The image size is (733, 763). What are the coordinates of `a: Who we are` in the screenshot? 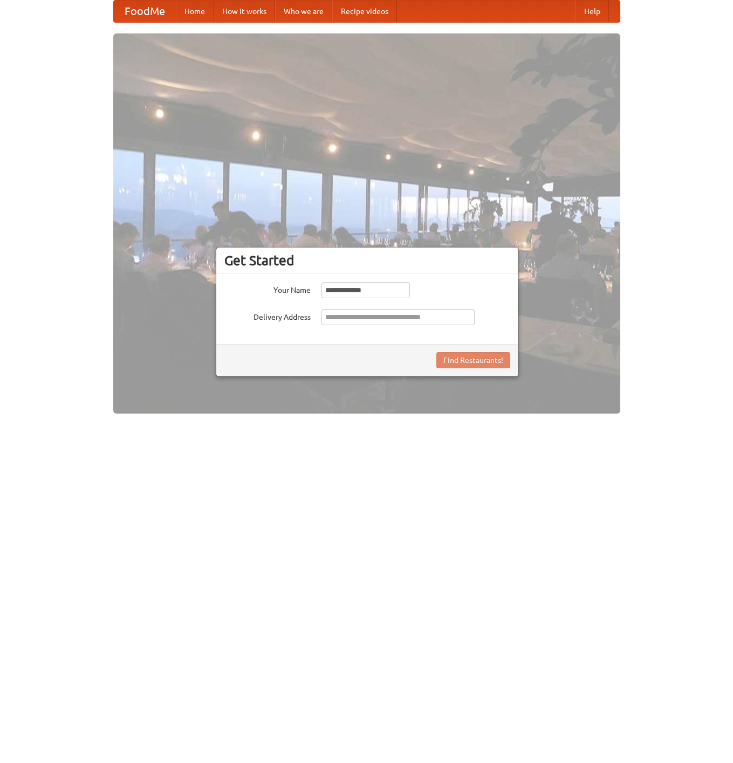 It's located at (304, 11).